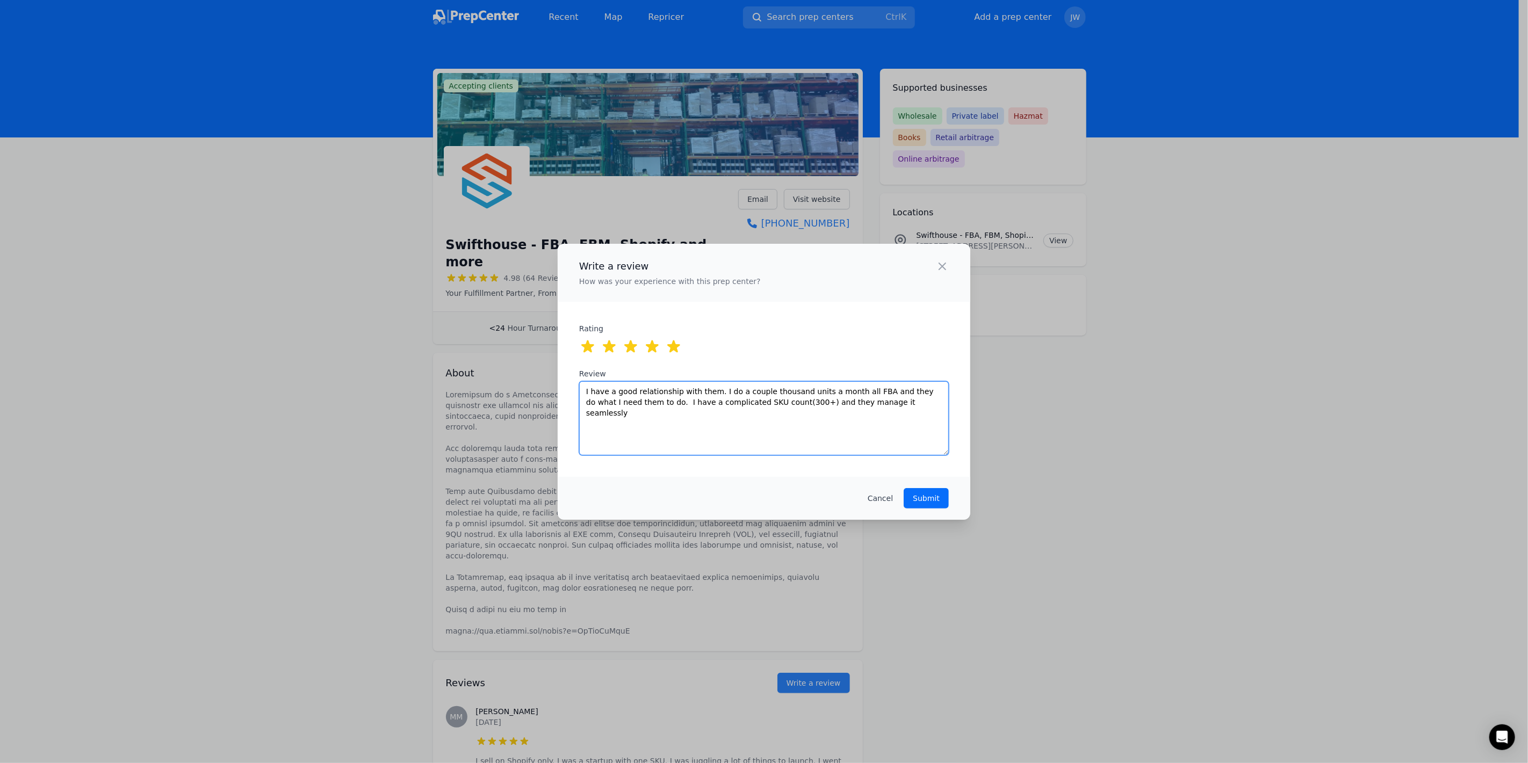 This screenshot has width=1528, height=763. What do you see at coordinates (926, 499) in the screenshot?
I see `p: Submit` at bounding box center [926, 499].